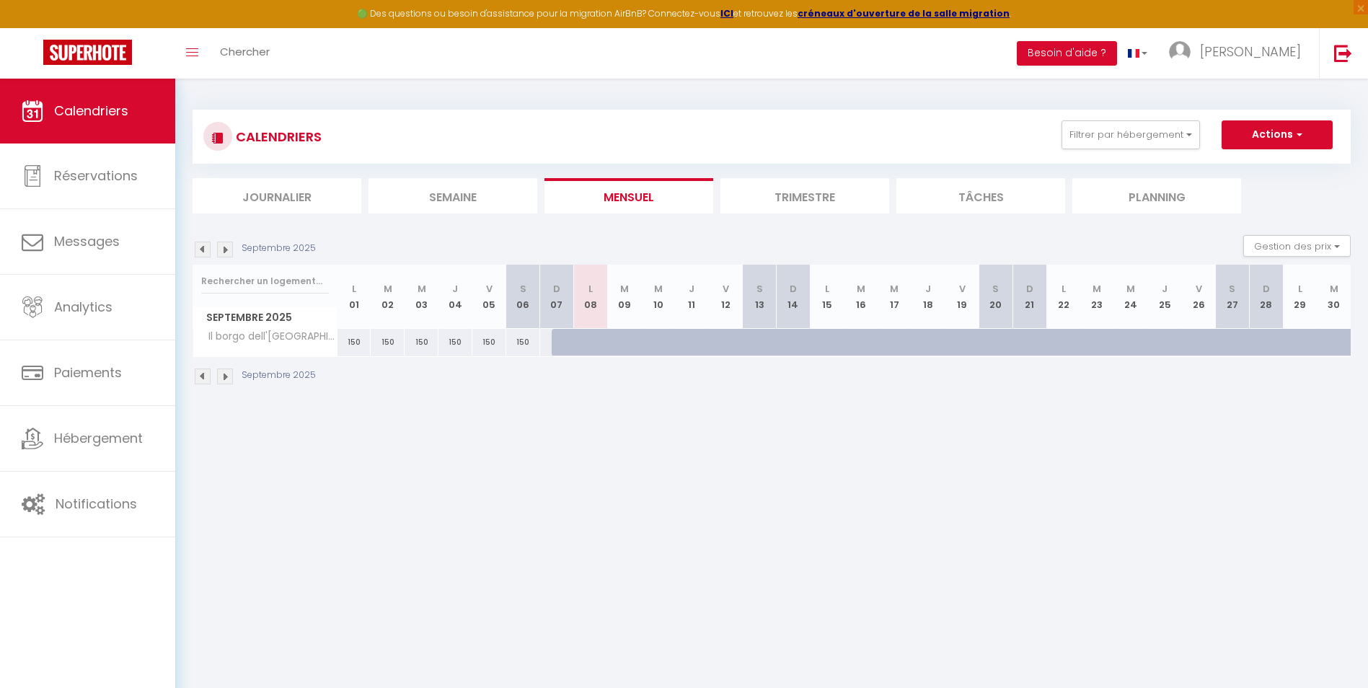  I want to click on li: Tâches, so click(981, 195).